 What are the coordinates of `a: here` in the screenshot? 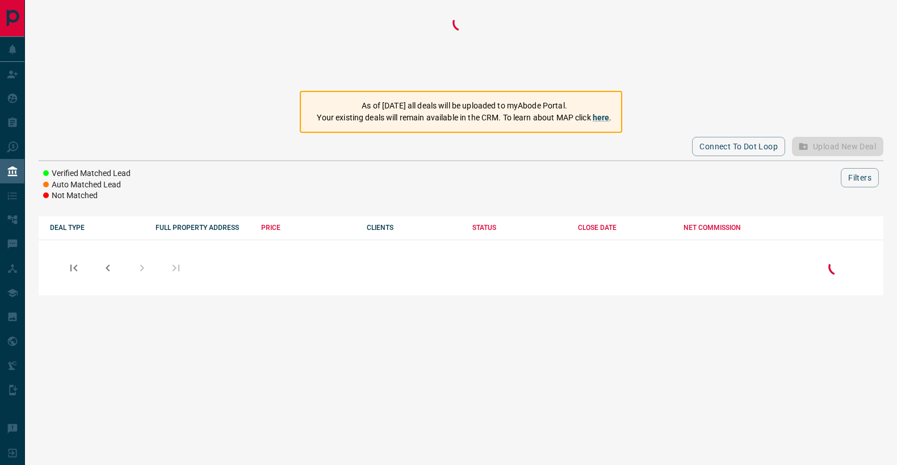 It's located at (602, 118).